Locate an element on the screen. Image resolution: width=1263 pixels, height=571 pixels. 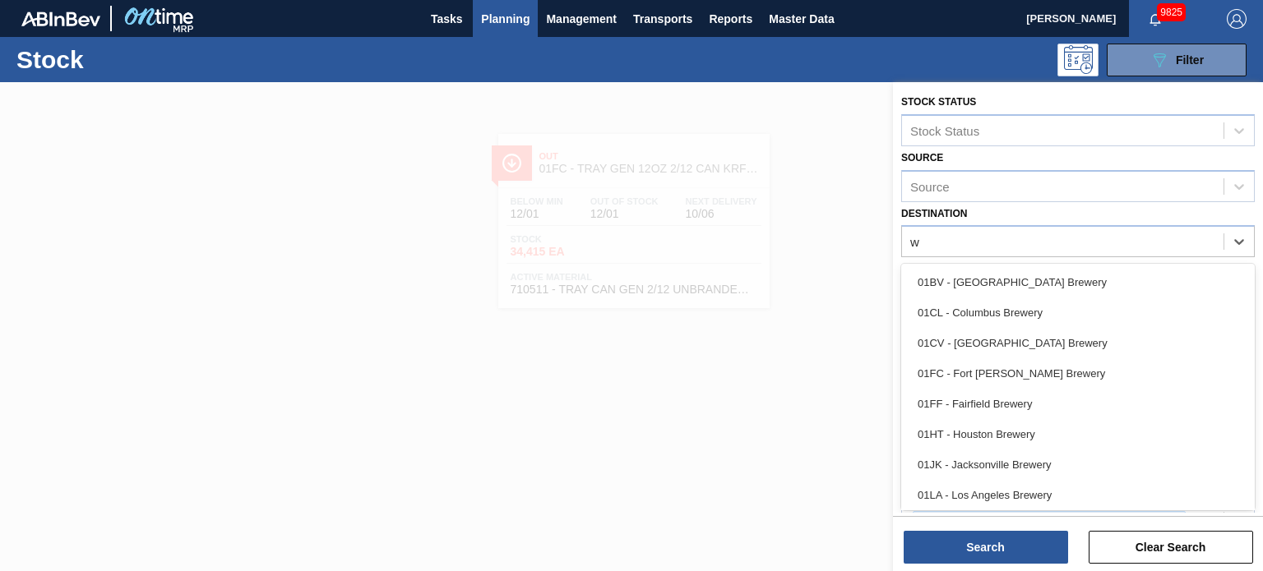
img: Logout is located at coordinates (1236, 19).